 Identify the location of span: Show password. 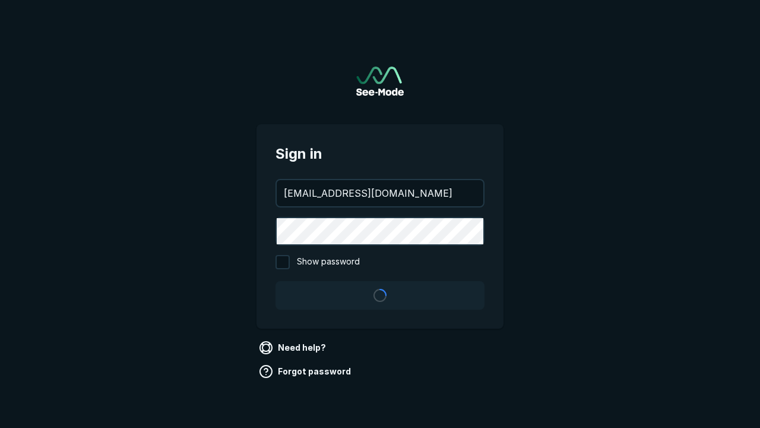
(329, 262).